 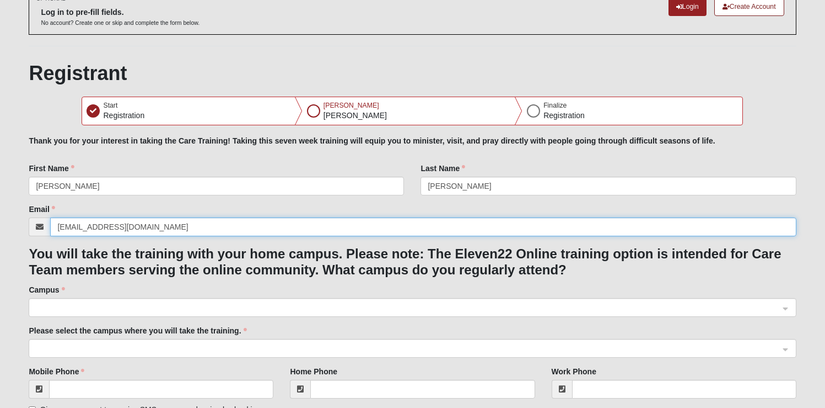 What do you see at coordinates (120, 12) in the screenshot?
I see `h6: Log in to pre-fill fields.` at bounding box center [120, 12].